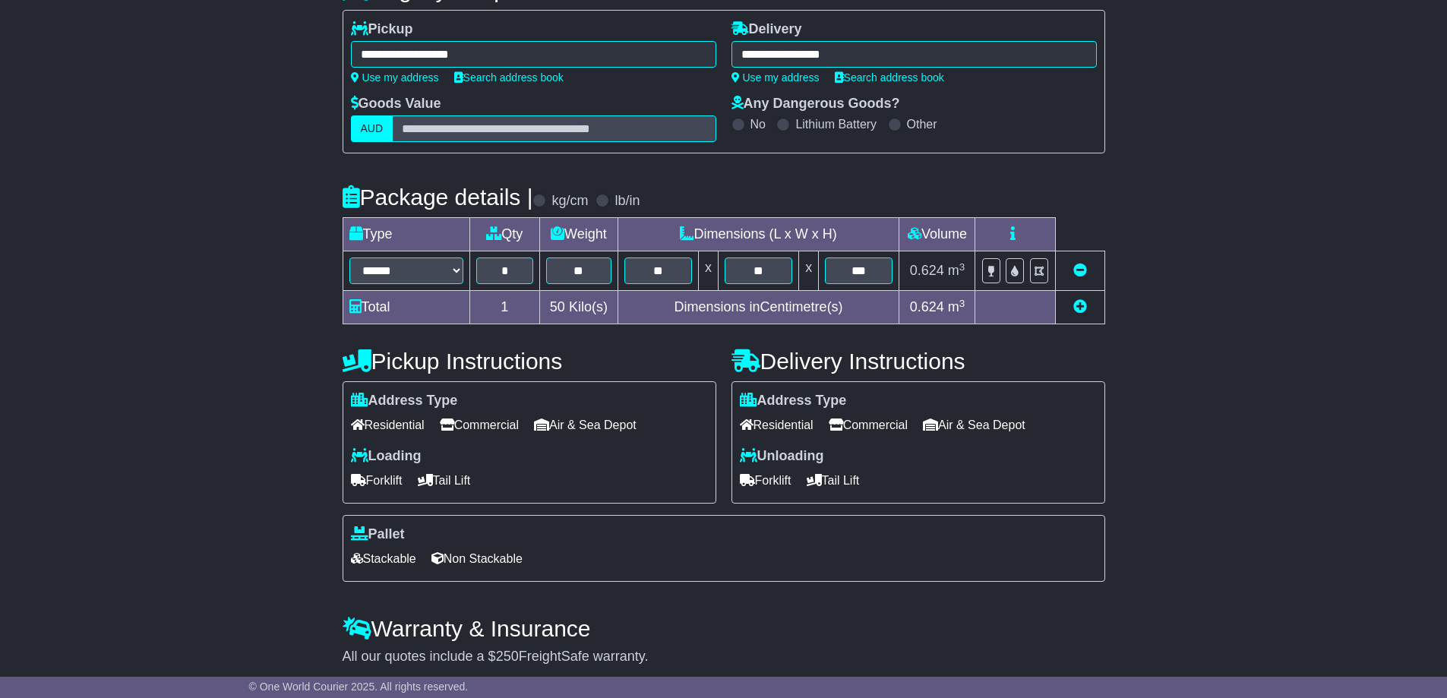  I want to click on td: 1, so click(504, 308).